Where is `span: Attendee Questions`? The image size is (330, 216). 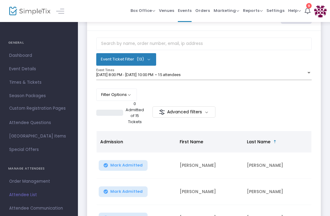
span: Attendee Questions is located at coordinates (39, 123).